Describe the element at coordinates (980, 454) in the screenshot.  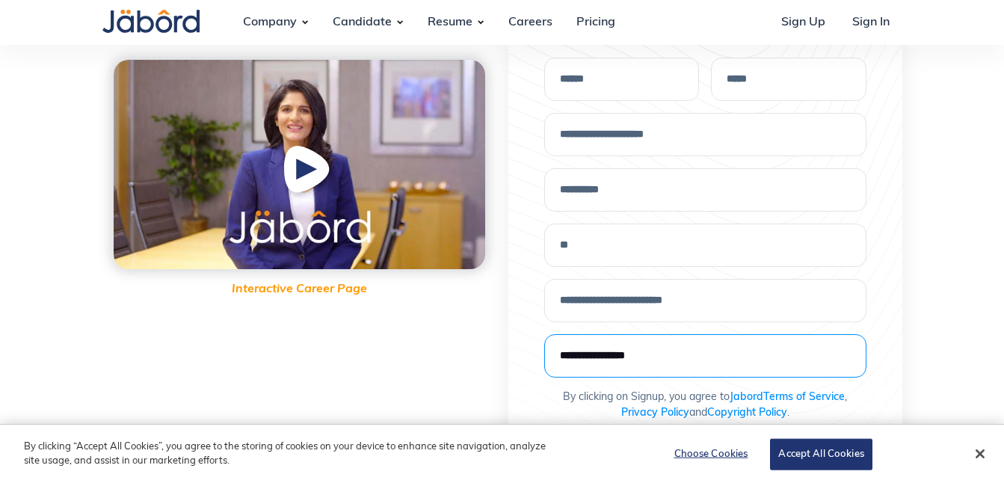
I see `button: Close` at that location.